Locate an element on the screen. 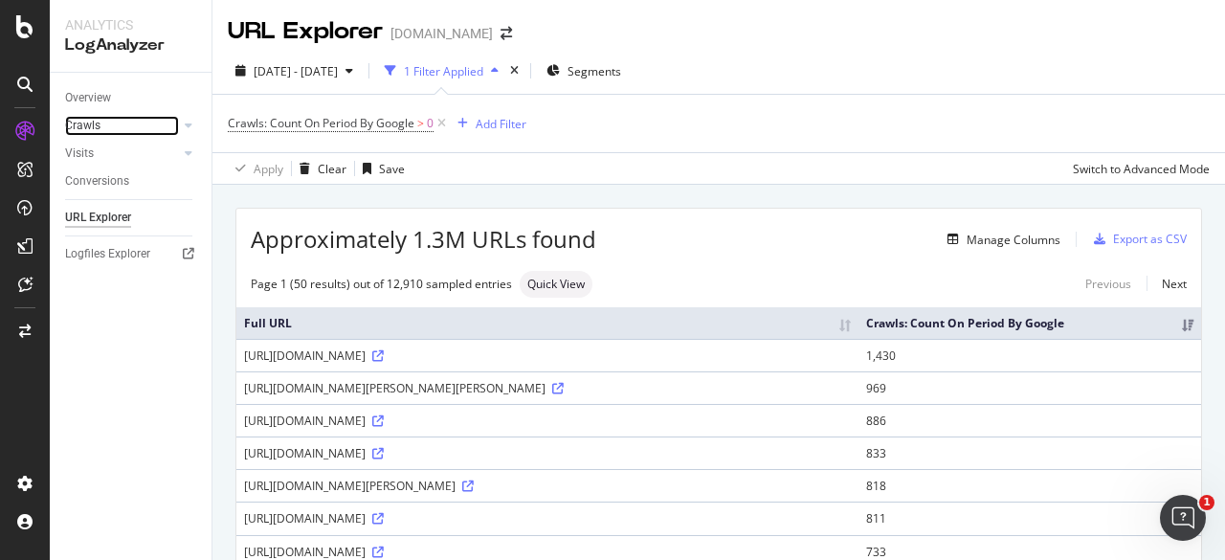 The image size is (1225, 560). td: 833 is located at coordinates (1030, 453).